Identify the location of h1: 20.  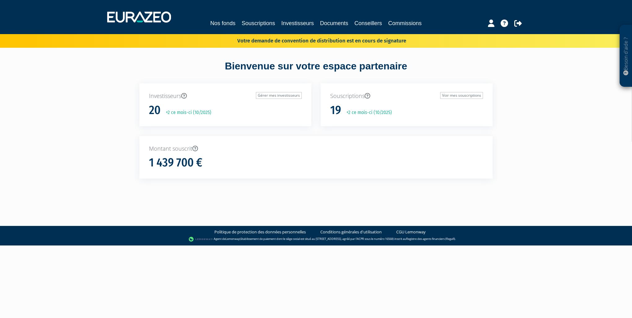
(155, 110).